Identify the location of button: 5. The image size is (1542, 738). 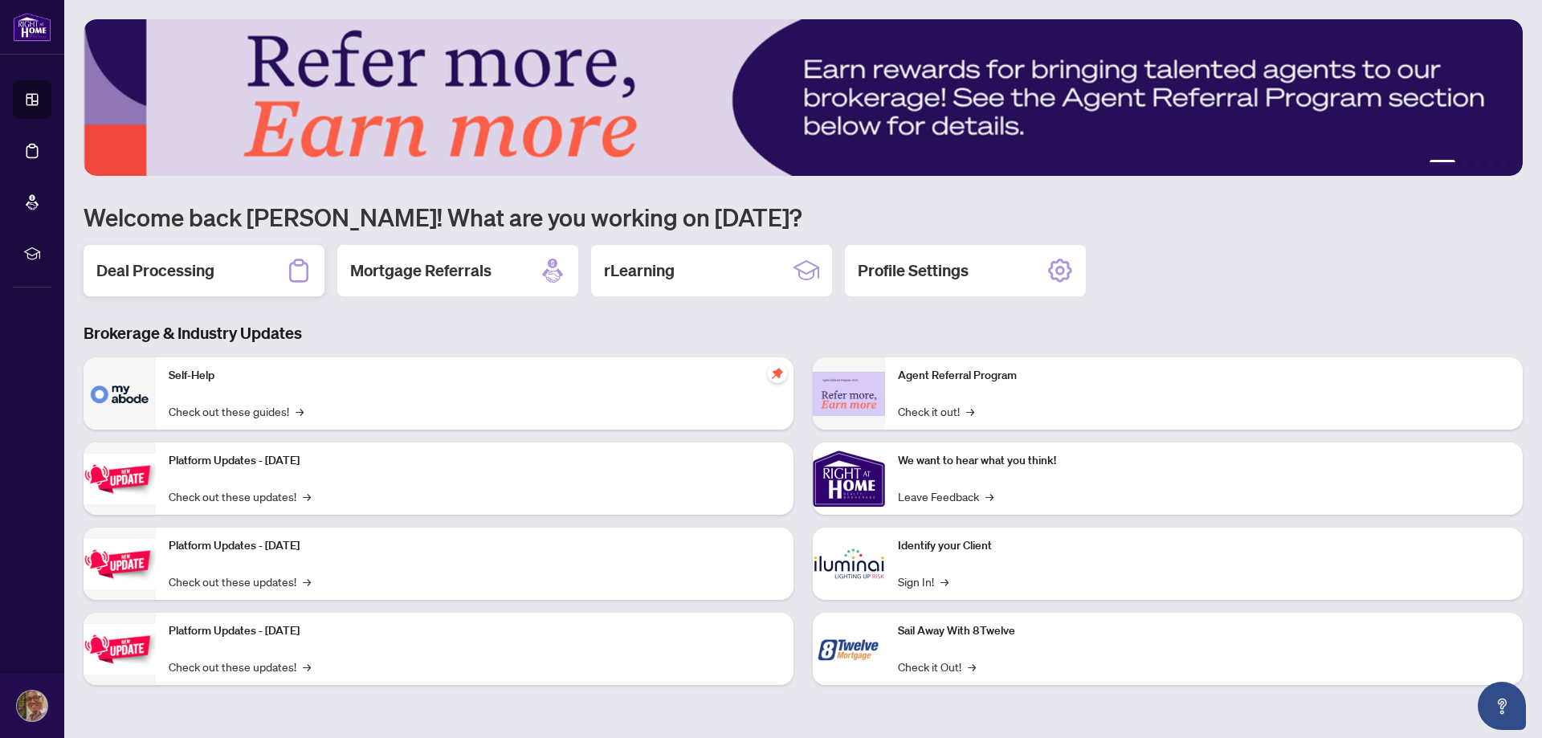
(1503, 163).